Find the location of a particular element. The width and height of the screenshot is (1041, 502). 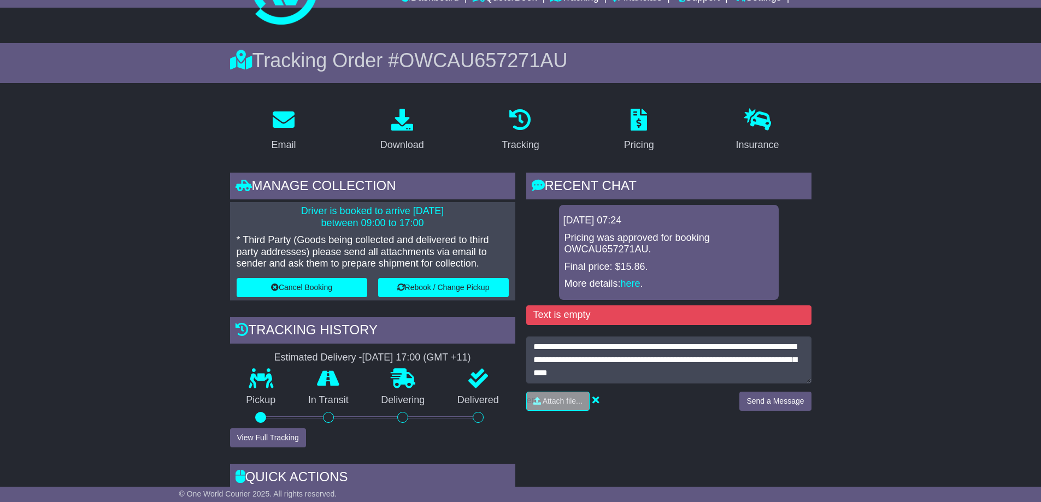

div: Tracking Order # is located at coordinates (521, 60).